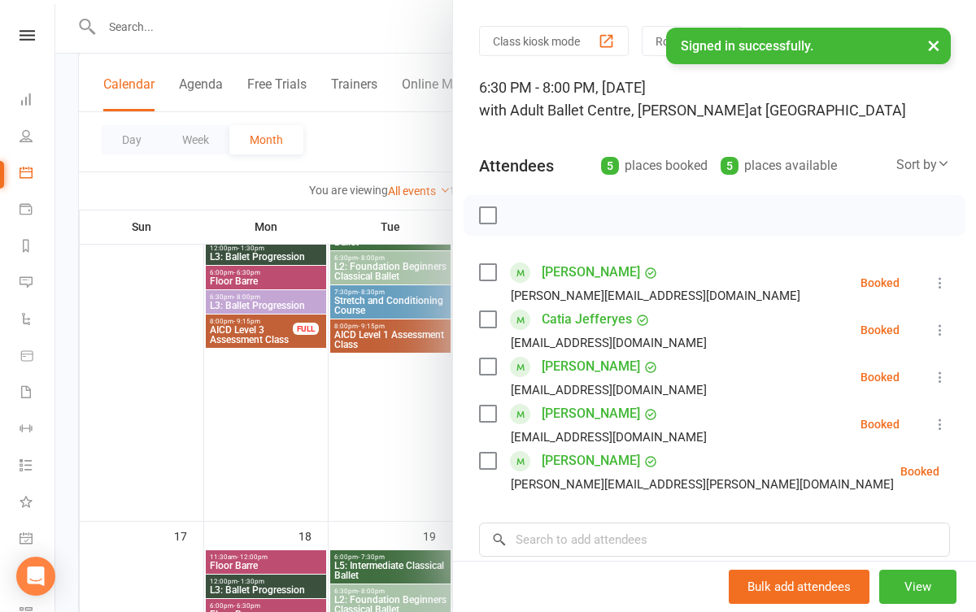 This screenshot has height=612, width=976. I want to click on input: Search to add attendees, so click(714, 540).